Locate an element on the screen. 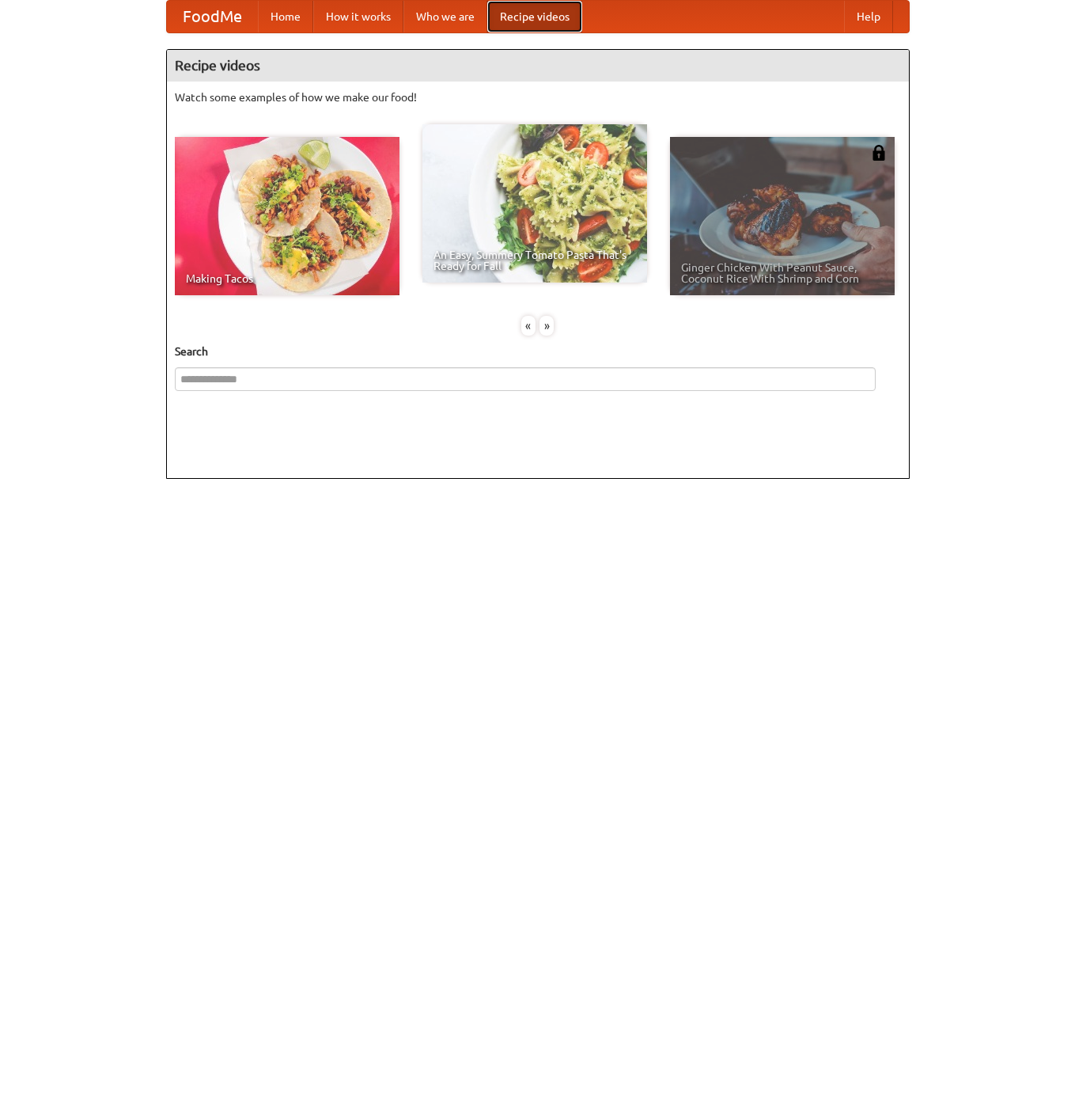 The height and width of the screenshot is (1120, 1075). a: Help is located at coordinates (869, 17).